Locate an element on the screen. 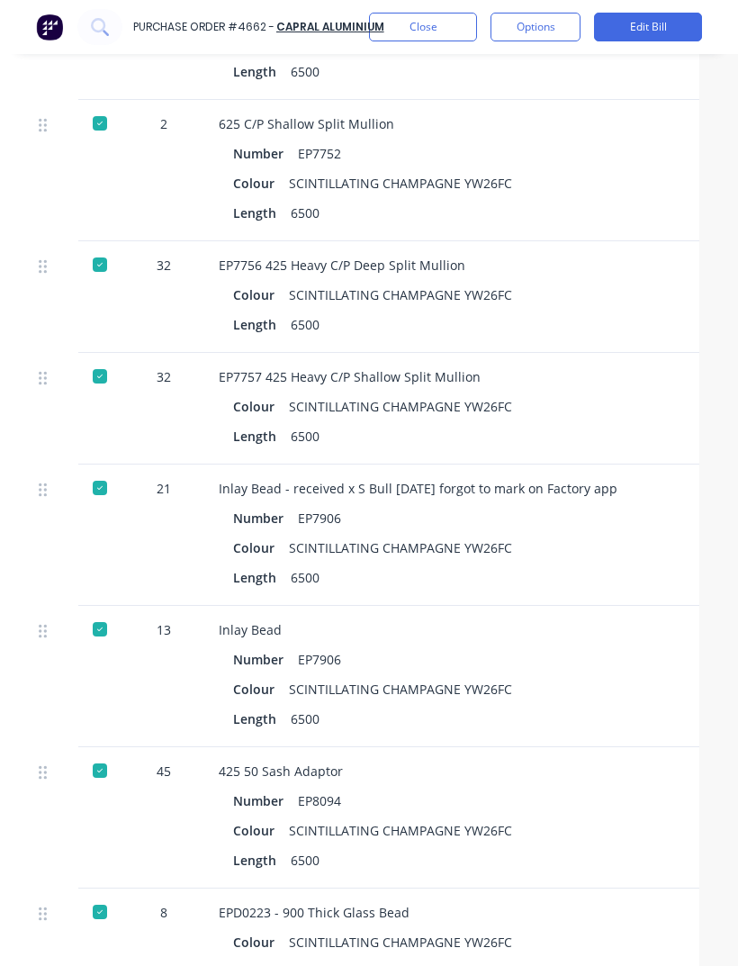 This screenshot has width=738, height=966. button: Close is located at coordinates (423, 27).